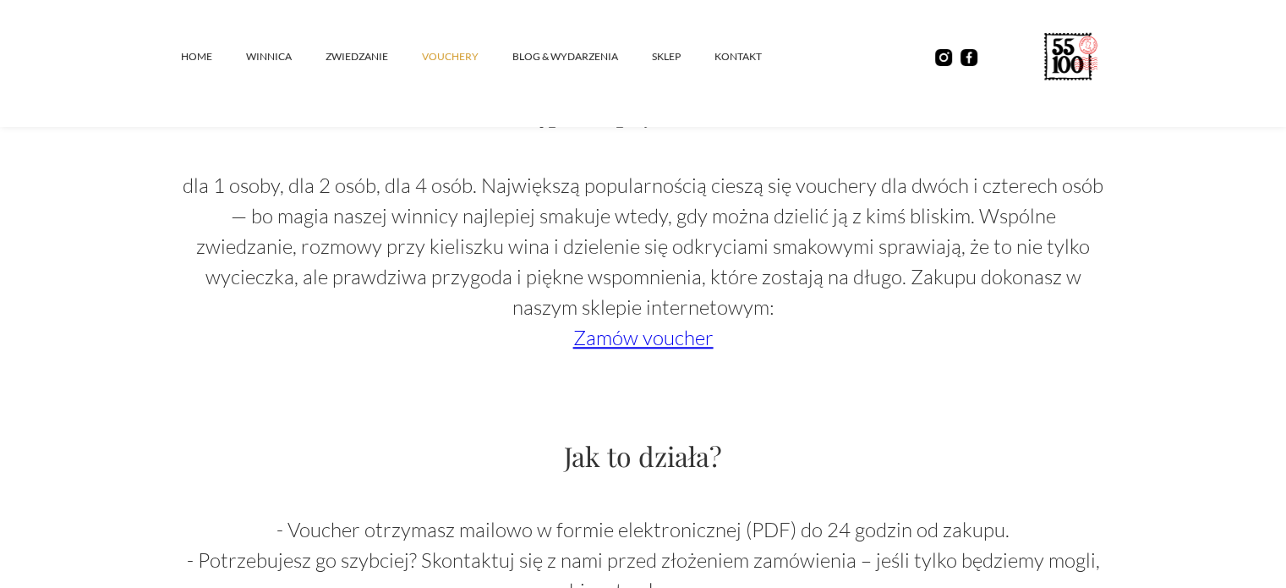 This screenshot has width=1286, height=588. I want to click on a: vouchery, so click(467, 57).